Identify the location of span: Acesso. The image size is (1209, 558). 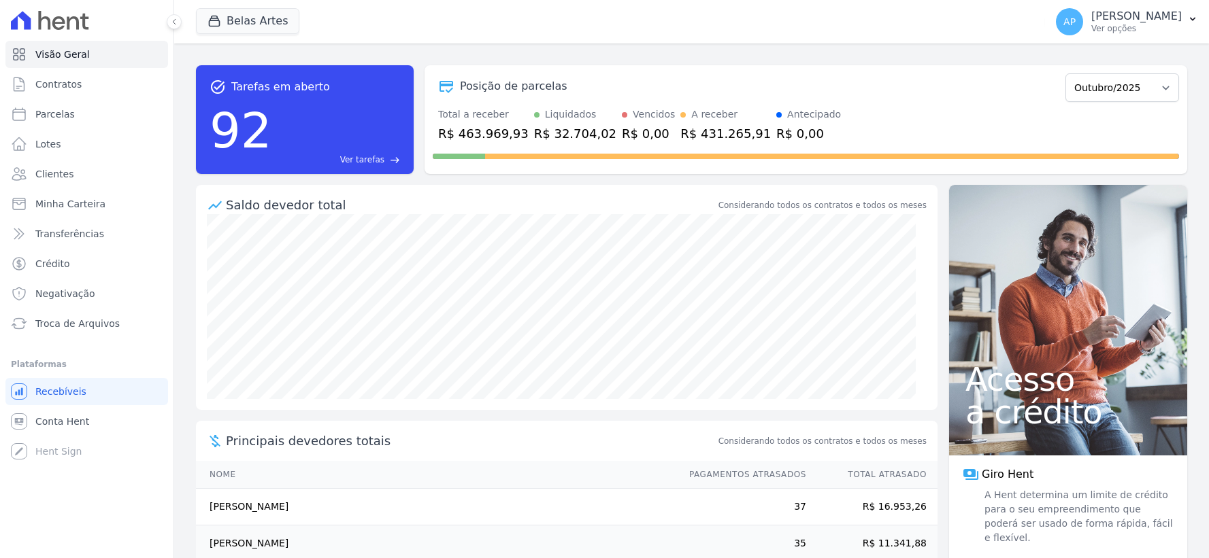
(1068, 379).